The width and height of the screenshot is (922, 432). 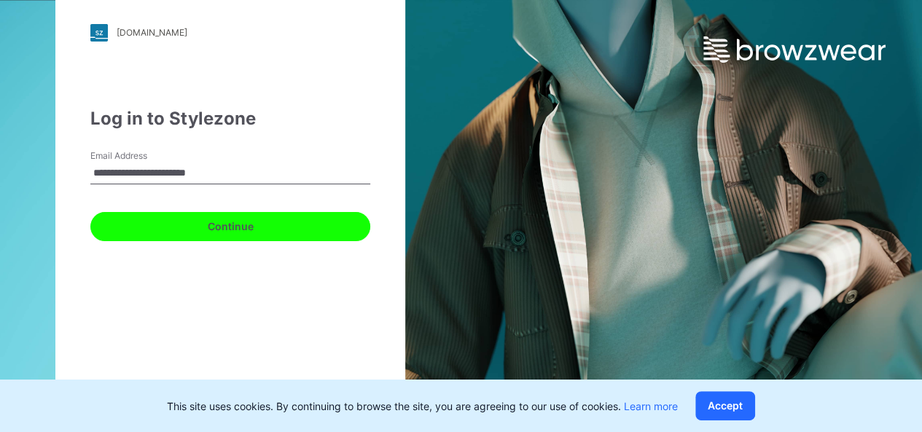 What do you see at coordinates (230, 227) in the screenshot?
I see `button: Continue` at bounding box center [230, 227].